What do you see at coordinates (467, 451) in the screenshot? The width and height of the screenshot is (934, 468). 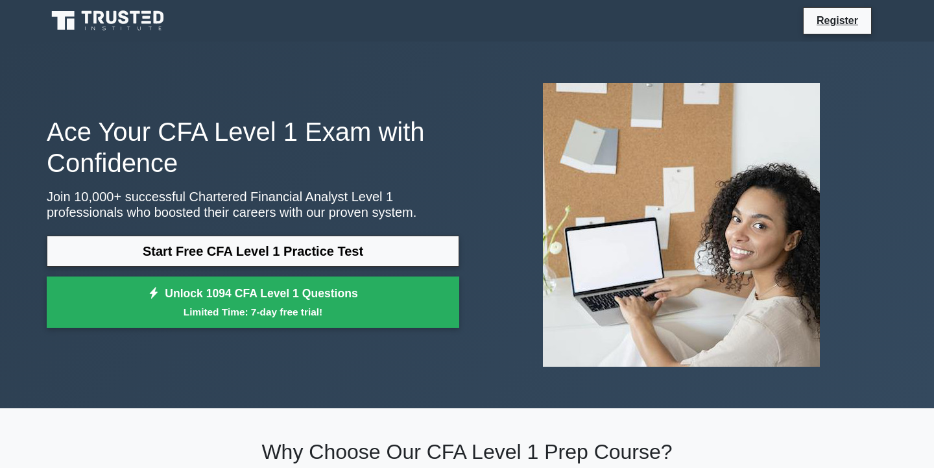 I see `h2: Why Choose Our CFA Level 1 Prep Course?` at bounding box center [467, 451].